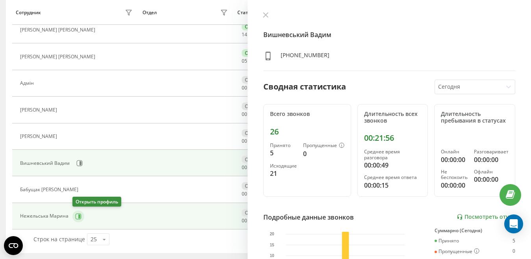  What do you see at coordinates (283, 166) in the screenshot?
I see `div: Исходящие` at bounding box center [283, 166].